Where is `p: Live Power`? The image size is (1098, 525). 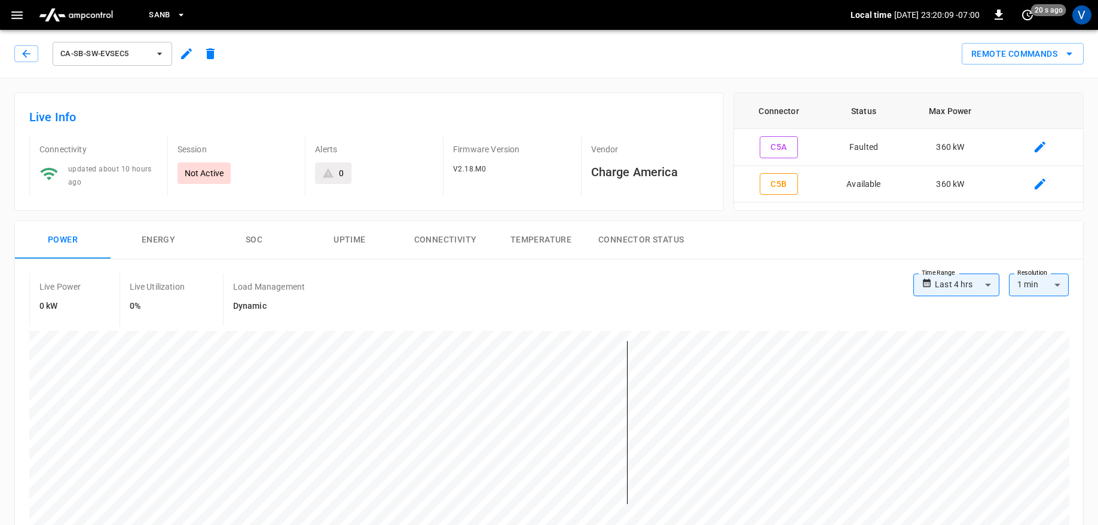 p: Live Power is located at coordinates (60, 287).